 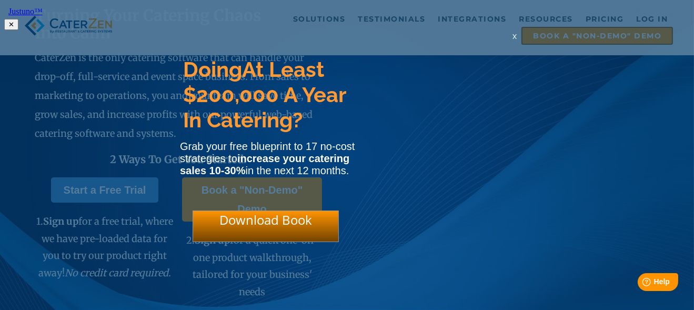 What do you see at coordinates (29, 12) in the screenshot?
I see `a: Justuno™` at bounding box center [29, 12].